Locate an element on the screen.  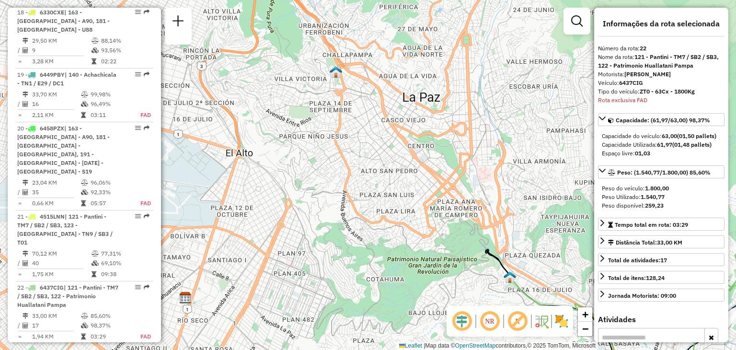
td: 9 is located at coordinates (61, 50).